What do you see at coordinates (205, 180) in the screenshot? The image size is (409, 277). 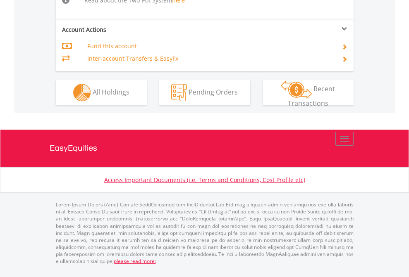 I see `a: Access Important Documents (i.e. Terms and Conditions, Cost Profile etc)` at bounding box center [205, 180].